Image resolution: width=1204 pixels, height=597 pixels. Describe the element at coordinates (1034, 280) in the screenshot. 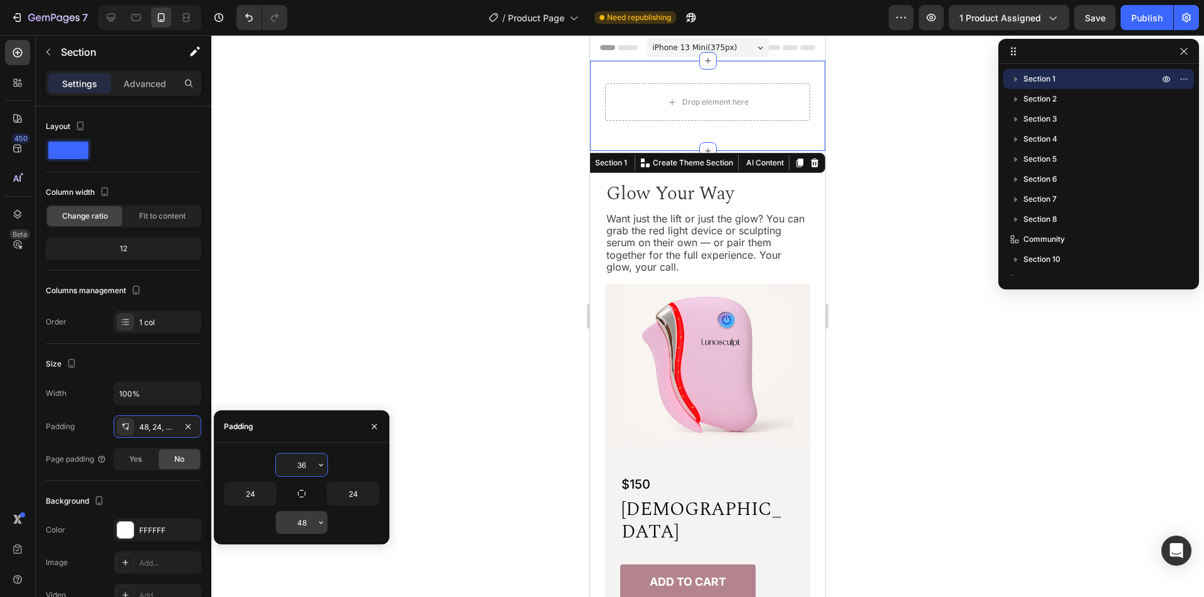

I see `span: Footer` at that location.